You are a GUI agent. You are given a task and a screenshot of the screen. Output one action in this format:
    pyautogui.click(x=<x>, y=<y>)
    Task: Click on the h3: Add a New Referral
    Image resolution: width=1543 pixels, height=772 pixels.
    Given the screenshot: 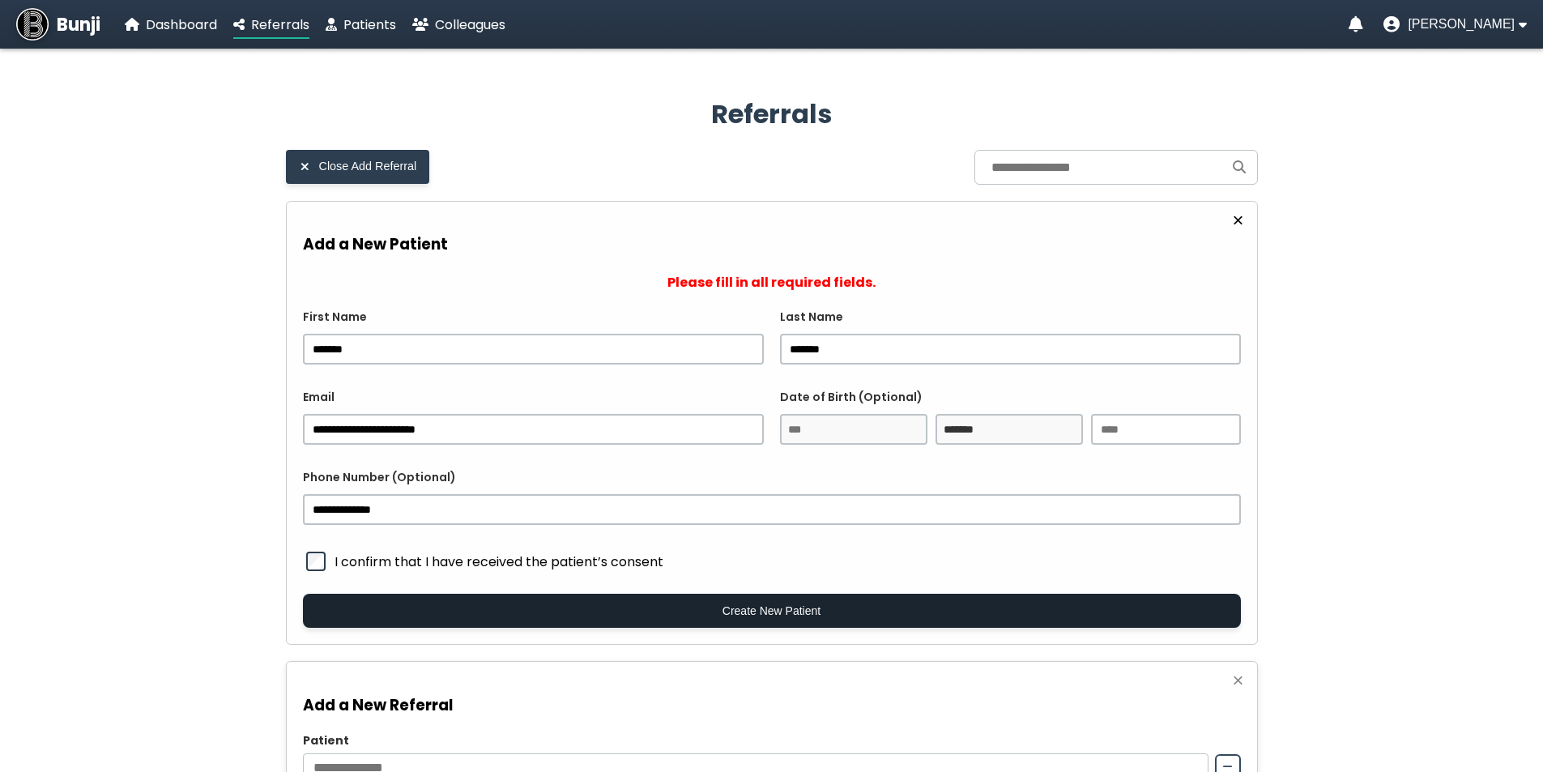 What is the action you would take?
    pyautogui.click(x=772, y=704)
    